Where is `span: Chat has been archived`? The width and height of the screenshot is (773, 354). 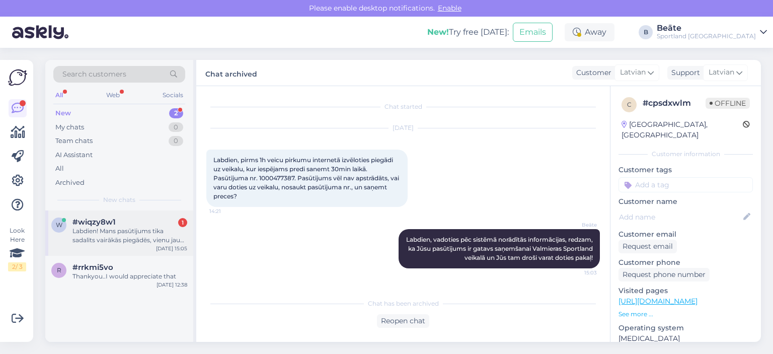 span: Chat has been archived is located at coordinates (403, 304).